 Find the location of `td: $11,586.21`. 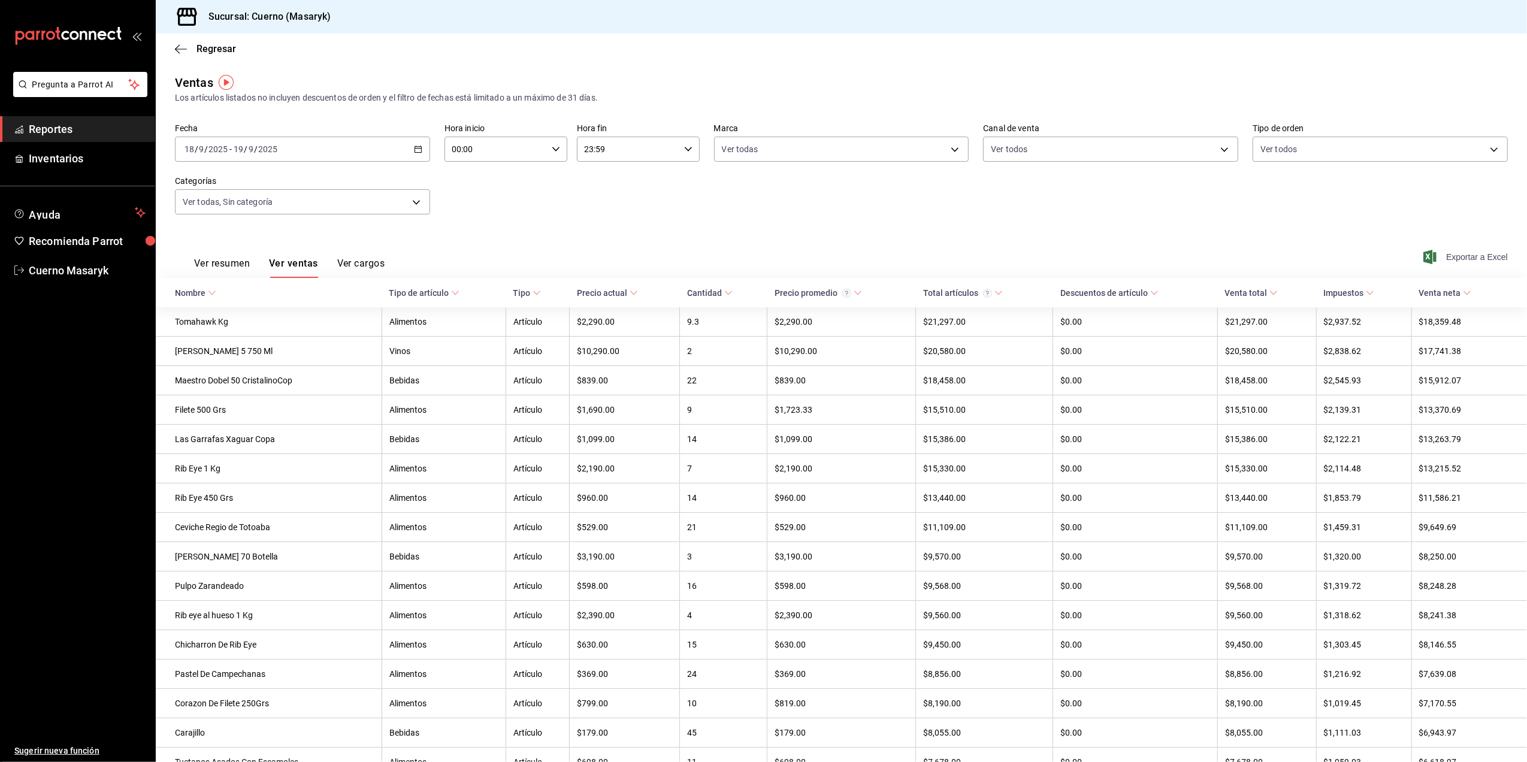

td: $11,586.21 is located at coordinates (1469, 498).